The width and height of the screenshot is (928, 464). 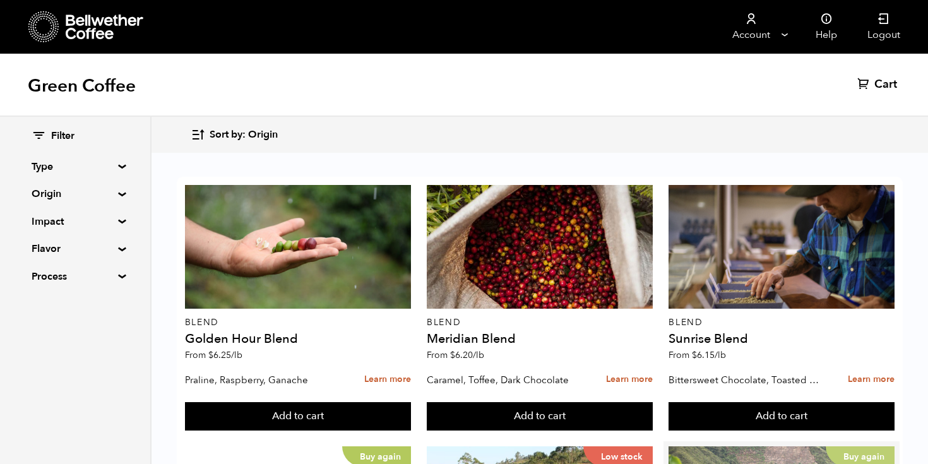 What do you see at coordinates (244, 135) in the screenshot?
I see `span: Sort by: Origin` at bounding box center [244, 135].